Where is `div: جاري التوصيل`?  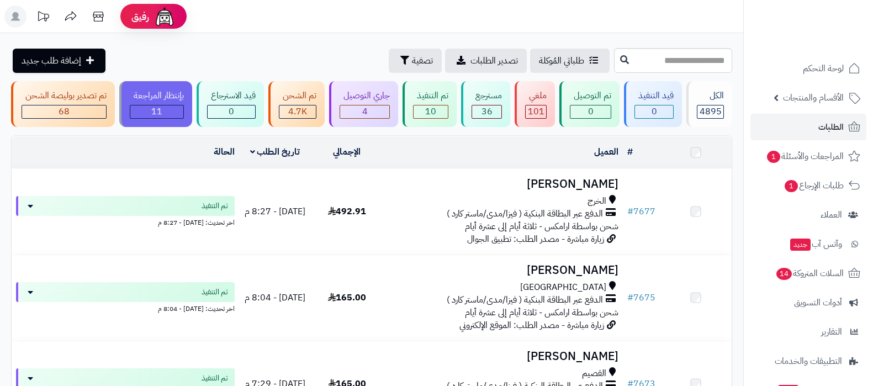 div: جاري التوصيل is located at coordinates (364, 95).